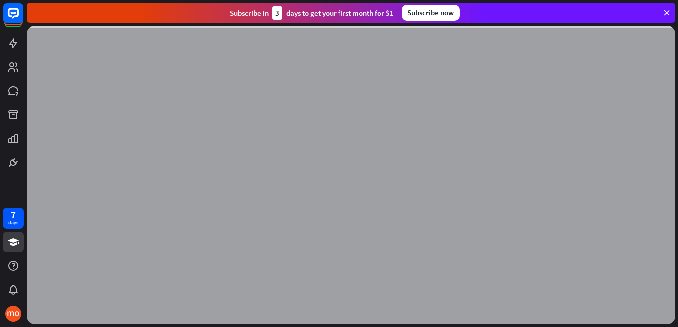 The width and height of the screenshot is (678, 327). What do you see at coordinates (278, 13) in the screenshot?
I see `div: 3` at bounding box center [278, 13].